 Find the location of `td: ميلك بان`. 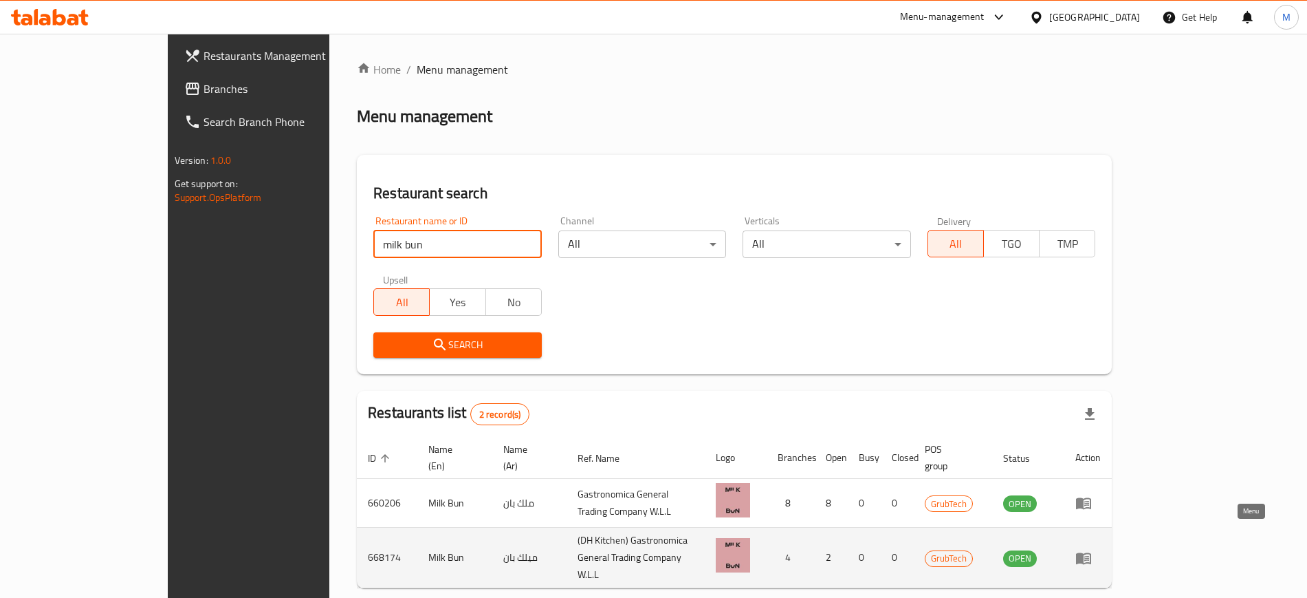

td: ميلك بان is located at coordinates (530, 558).